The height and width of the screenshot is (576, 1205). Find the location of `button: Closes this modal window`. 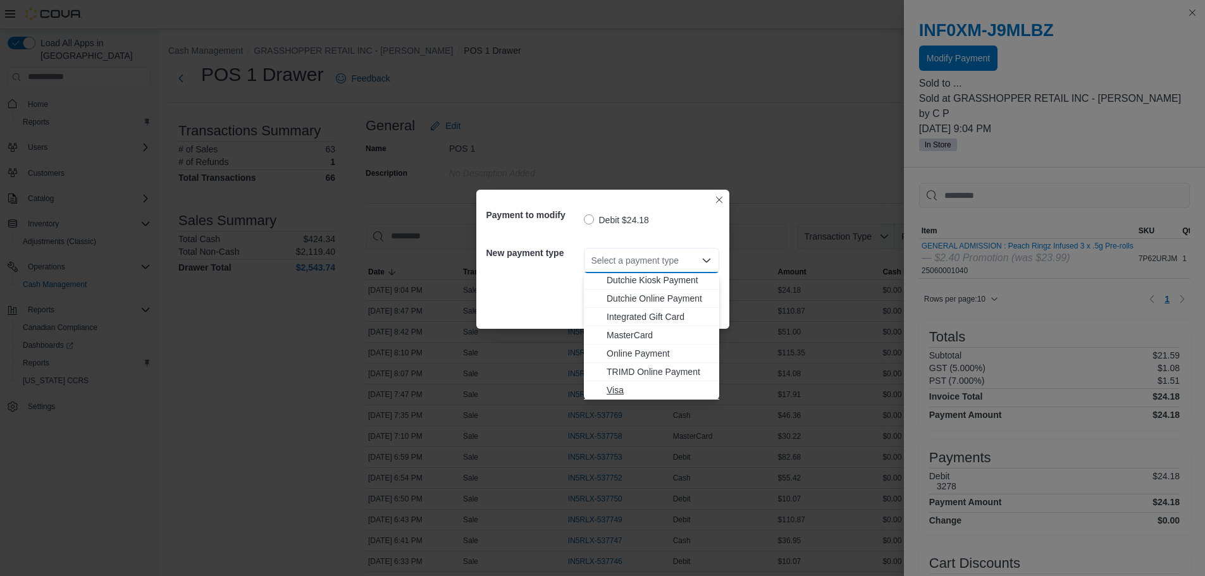

button: Closes this modal window is located at coordinates (719, 200).